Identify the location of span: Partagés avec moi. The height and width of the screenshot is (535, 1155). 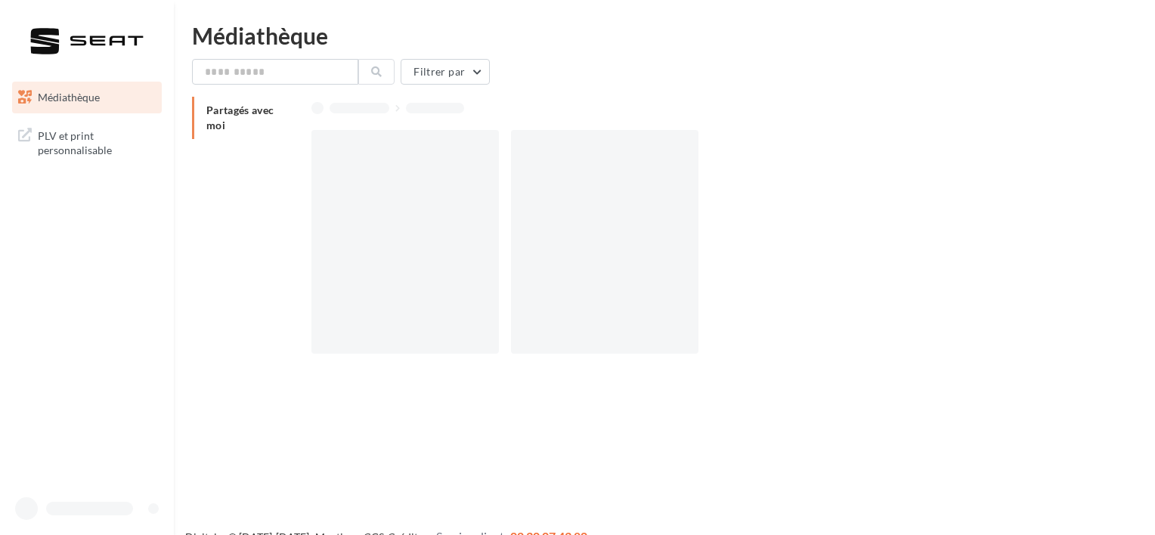
(240, 117).